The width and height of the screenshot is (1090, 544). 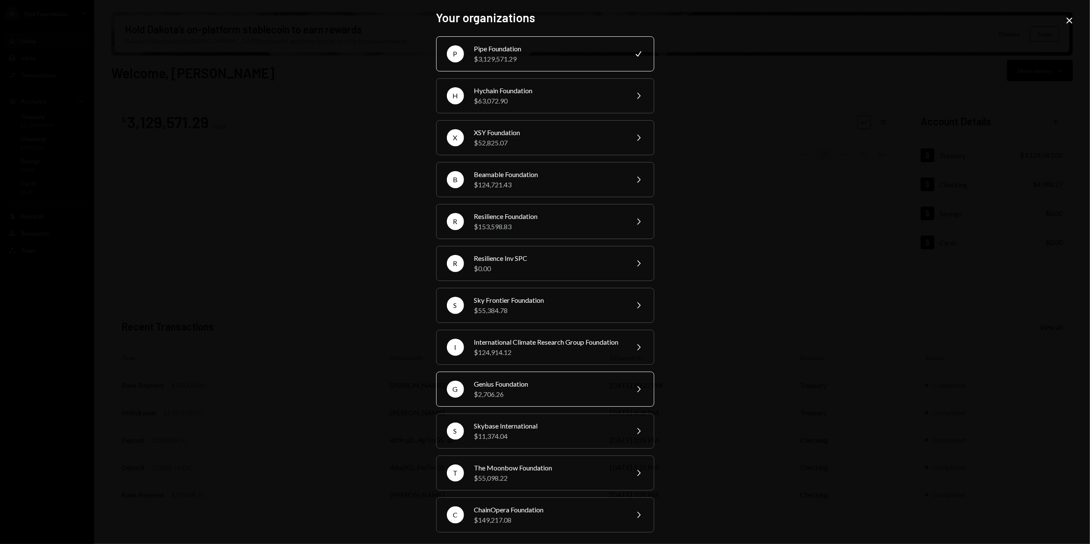 I want to click on div: Skybase International, so click(x=549, y=426).